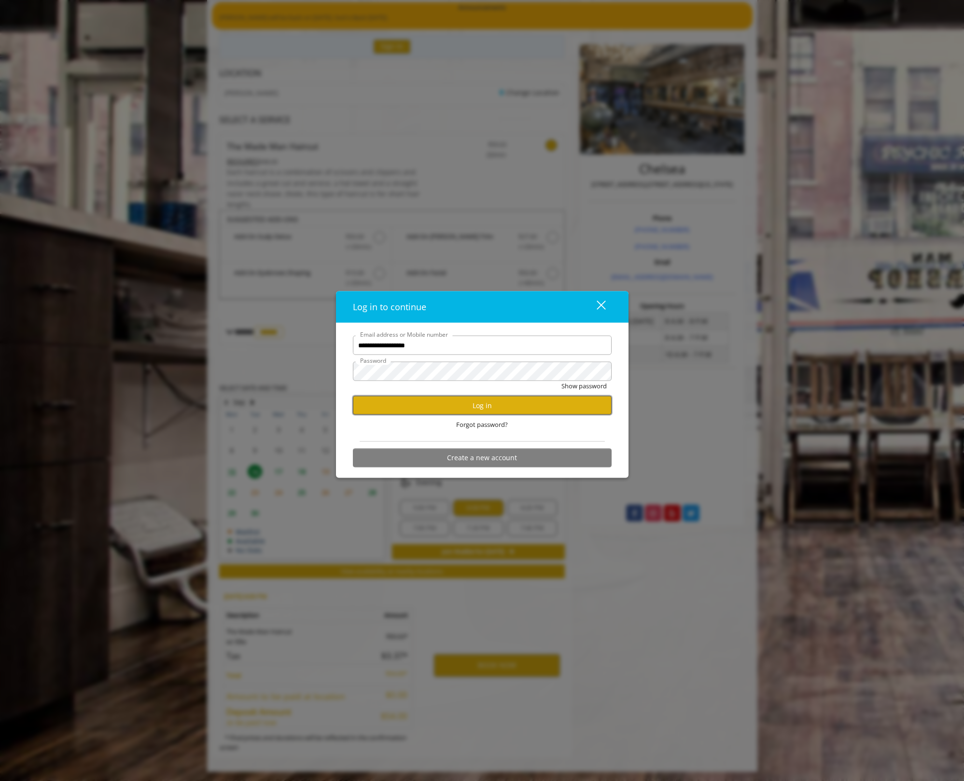  Describe the element at coordinates (482, 372) in the screenshot. I see `input: Password` at that location.